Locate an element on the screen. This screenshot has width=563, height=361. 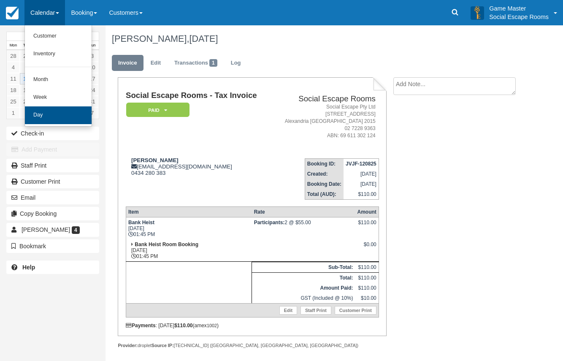
div: $0.00 is located at coordinates (367, 248).